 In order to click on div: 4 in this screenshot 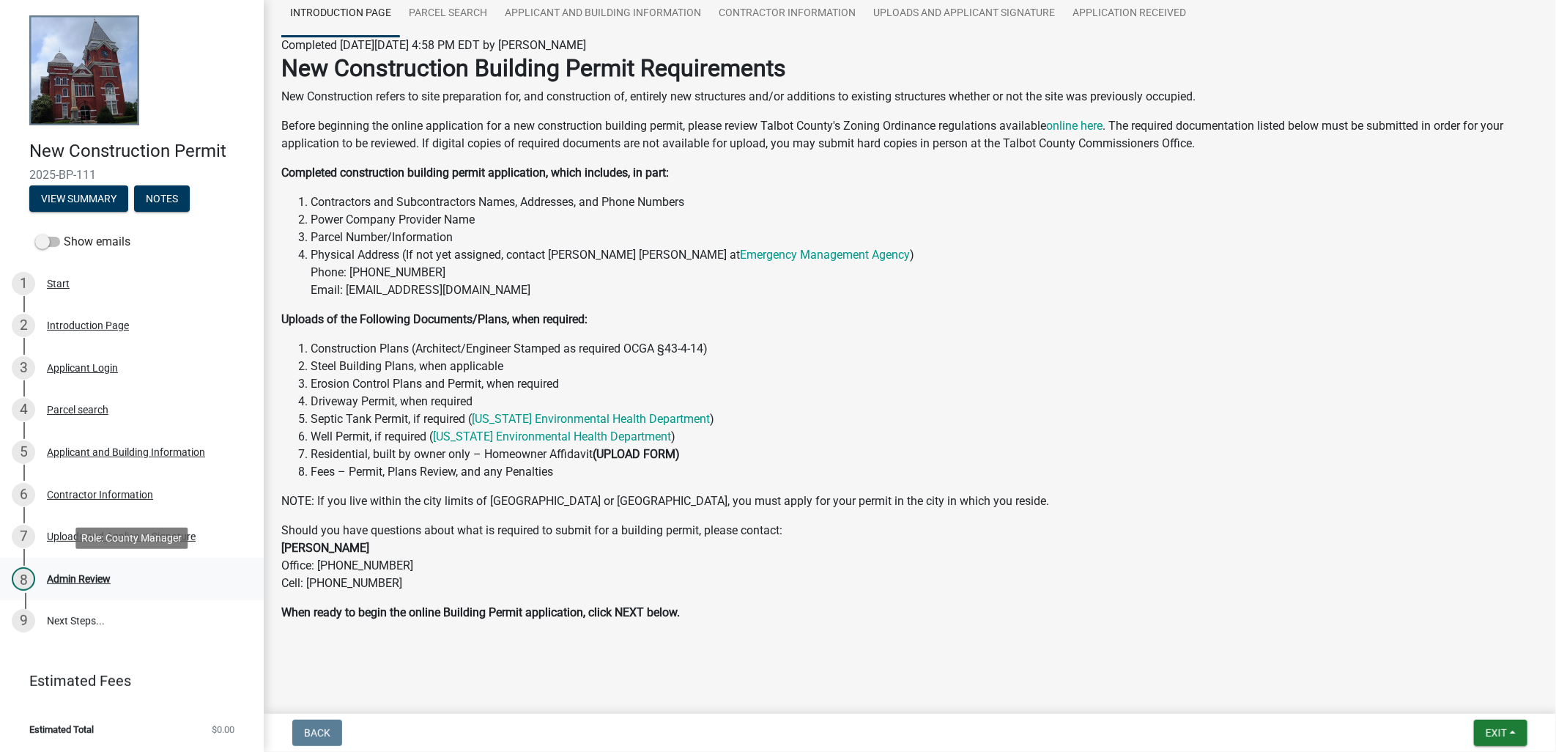, I will do `click(23, 410)`.